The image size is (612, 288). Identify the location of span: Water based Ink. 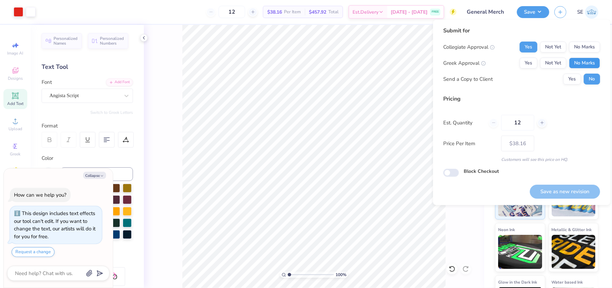
(568, 282).